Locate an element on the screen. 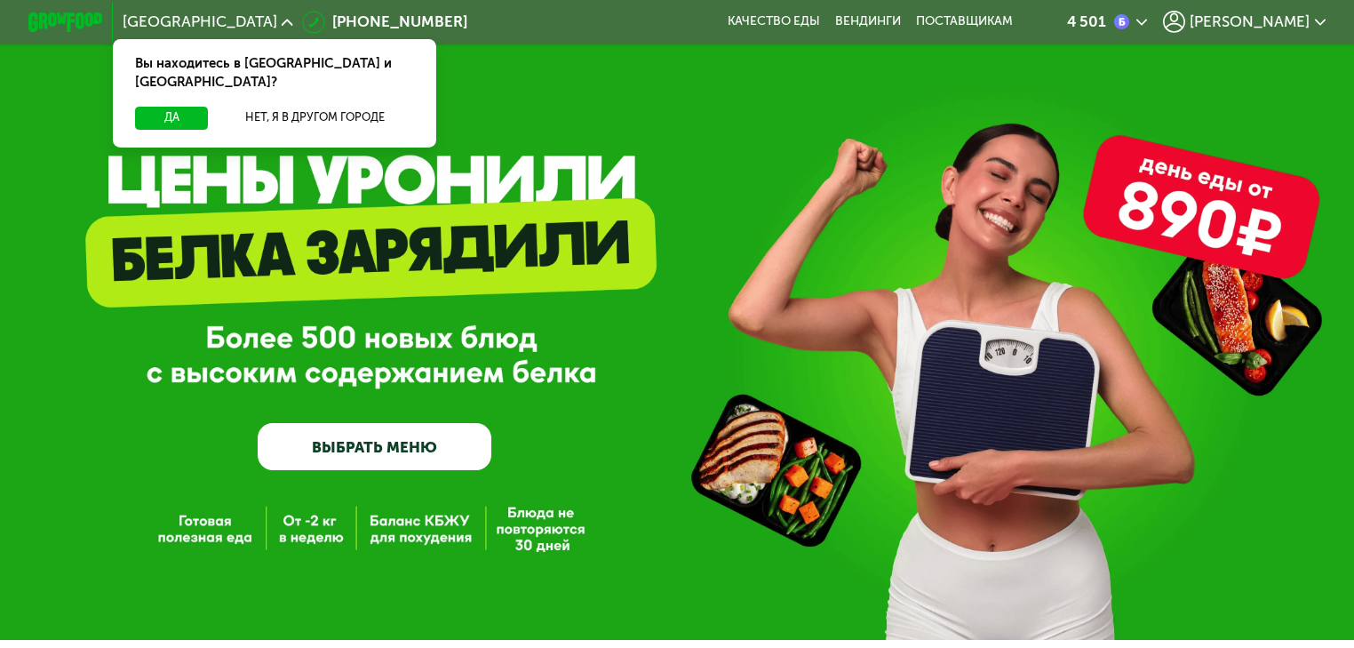 This screenshot has height=648, width=1354. a: Вендинги is located at coordinates (868, 21).